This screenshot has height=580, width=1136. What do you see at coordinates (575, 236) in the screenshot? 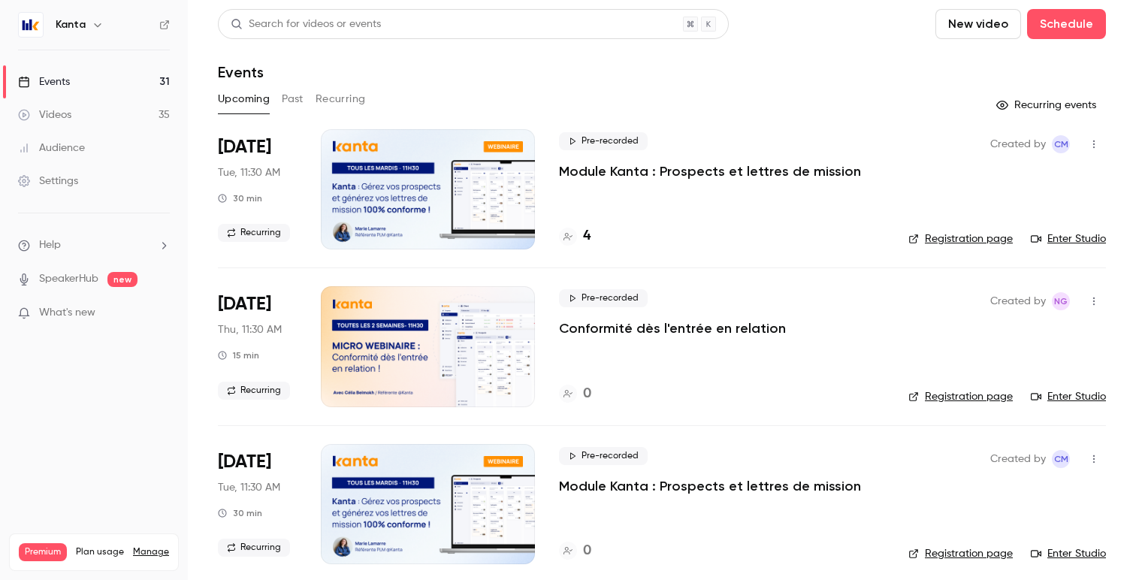
I see `a: 4` at bounding box center [575, 236].